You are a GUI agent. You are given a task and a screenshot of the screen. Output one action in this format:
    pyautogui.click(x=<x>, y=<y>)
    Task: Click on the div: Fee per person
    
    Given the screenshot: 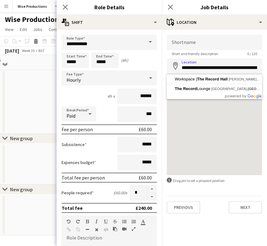 What is the action you would take?
    pyautogui.click(x=77, y=129)
    